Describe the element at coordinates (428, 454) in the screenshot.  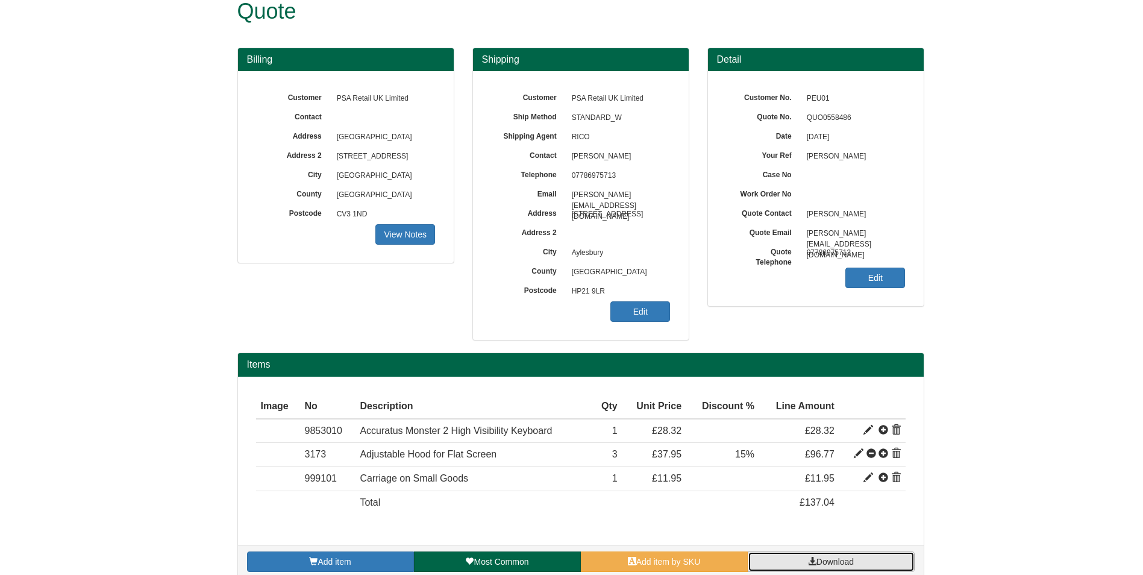
I see `span: Adjustable Hood for Flat Screen` at that location.